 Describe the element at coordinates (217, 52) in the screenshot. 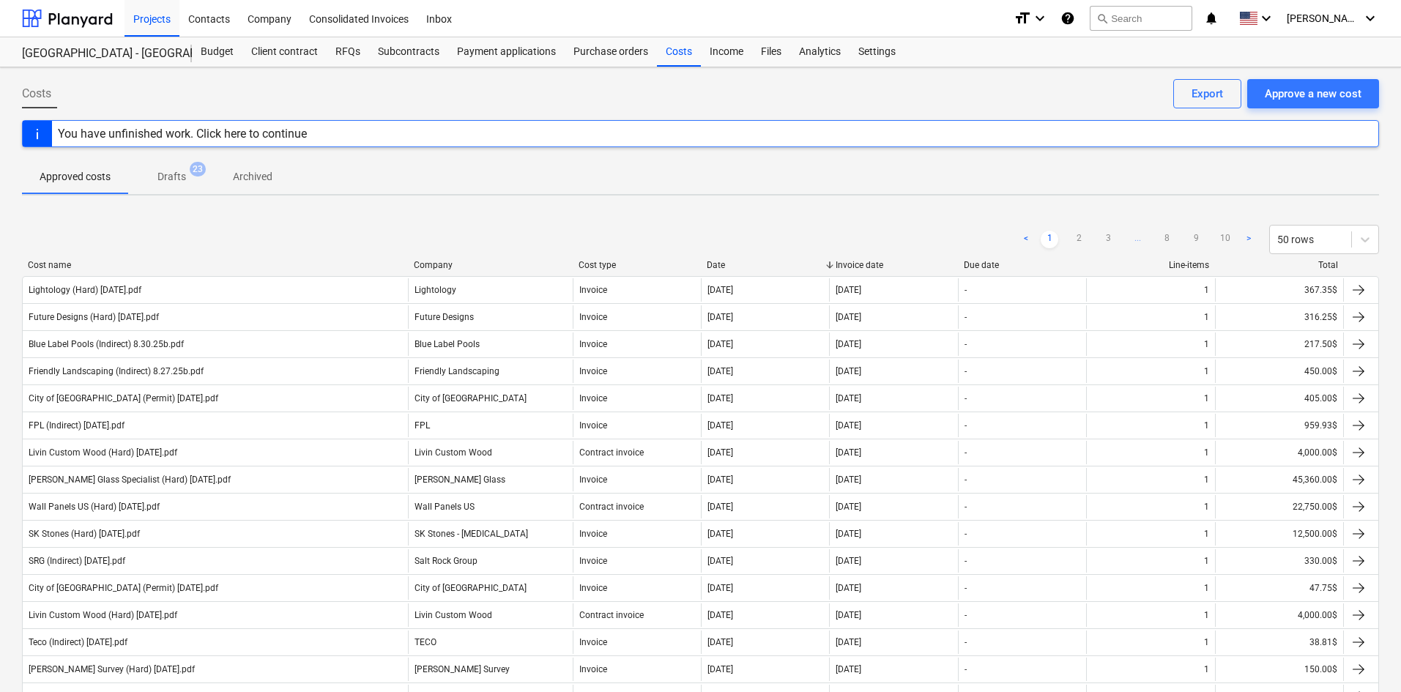

I see `a: Budget` at that location.